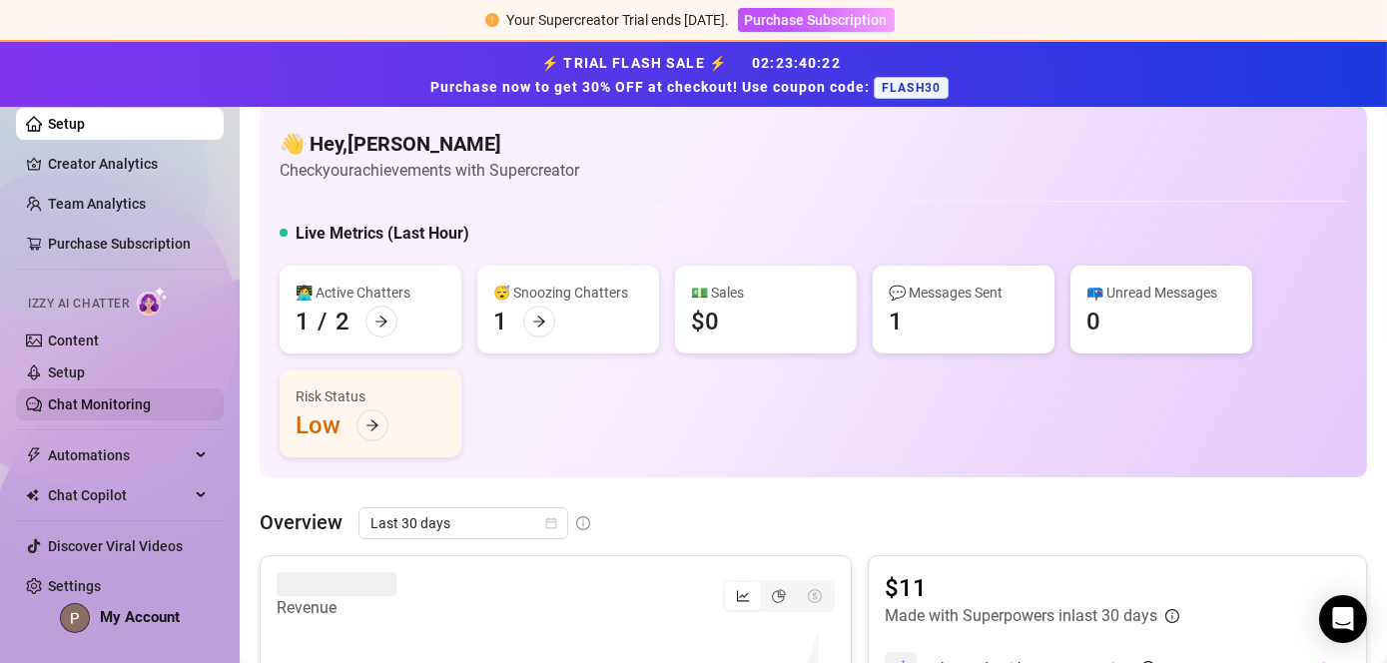 The height and width of the screenshot is (663, 1387). What do you see at coordinates (119, 455) in the screenshot?
I see `span: Automations` at bounding box center [119, 455].